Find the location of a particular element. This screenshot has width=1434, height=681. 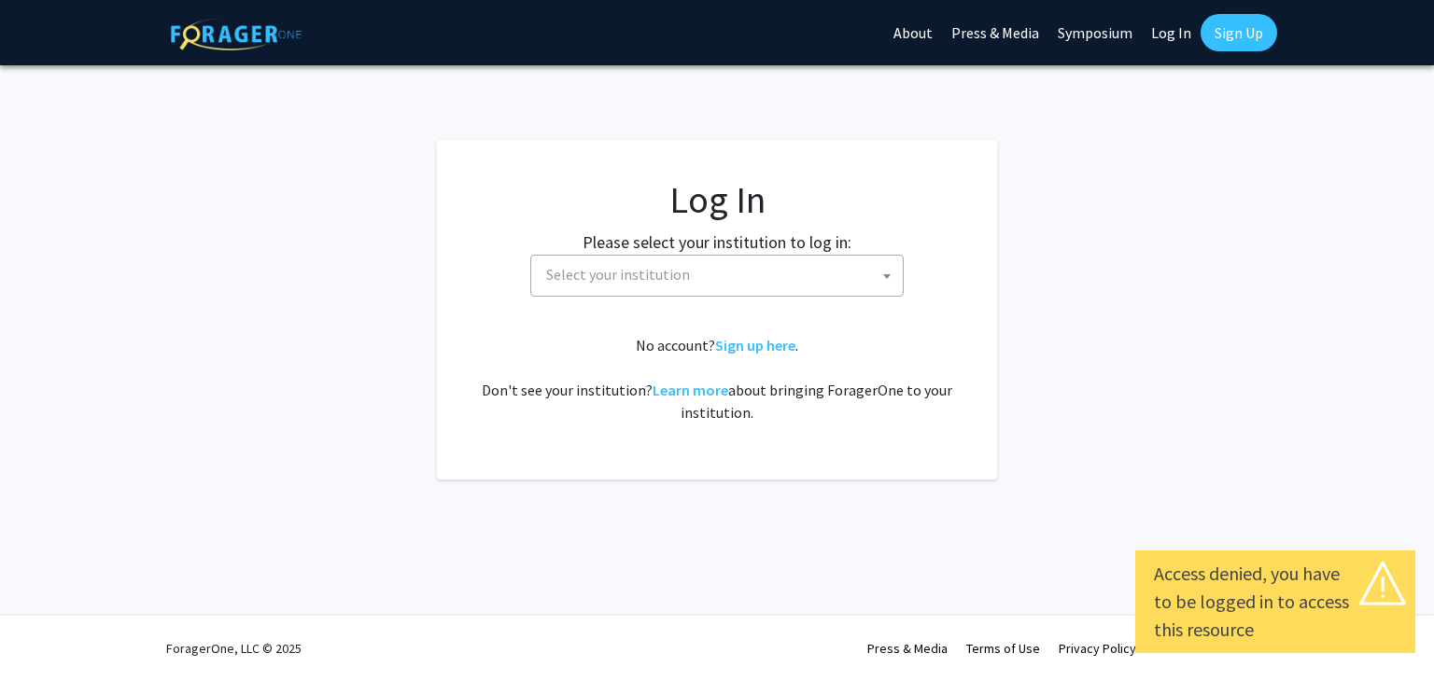

a: Learn more about bringing ForagerOne to your institution is located at coordinates (690, 390).